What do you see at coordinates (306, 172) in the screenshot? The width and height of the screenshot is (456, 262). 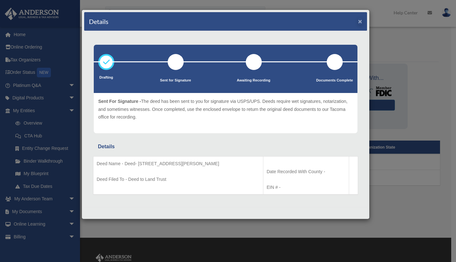 I see `p: Date Recorded With County -` at bounding box center [306, 172].